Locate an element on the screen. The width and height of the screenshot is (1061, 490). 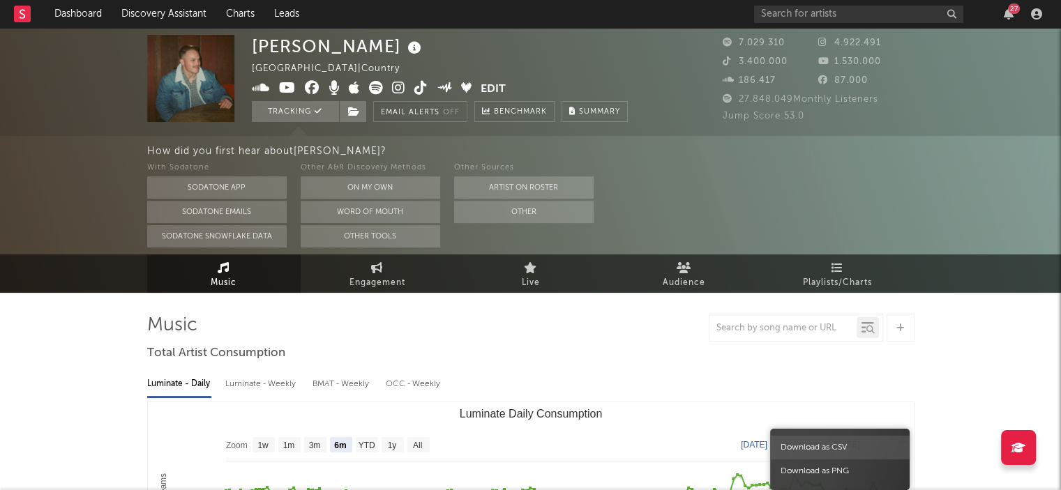
button: Tracking is located at coordinates (295, 112).